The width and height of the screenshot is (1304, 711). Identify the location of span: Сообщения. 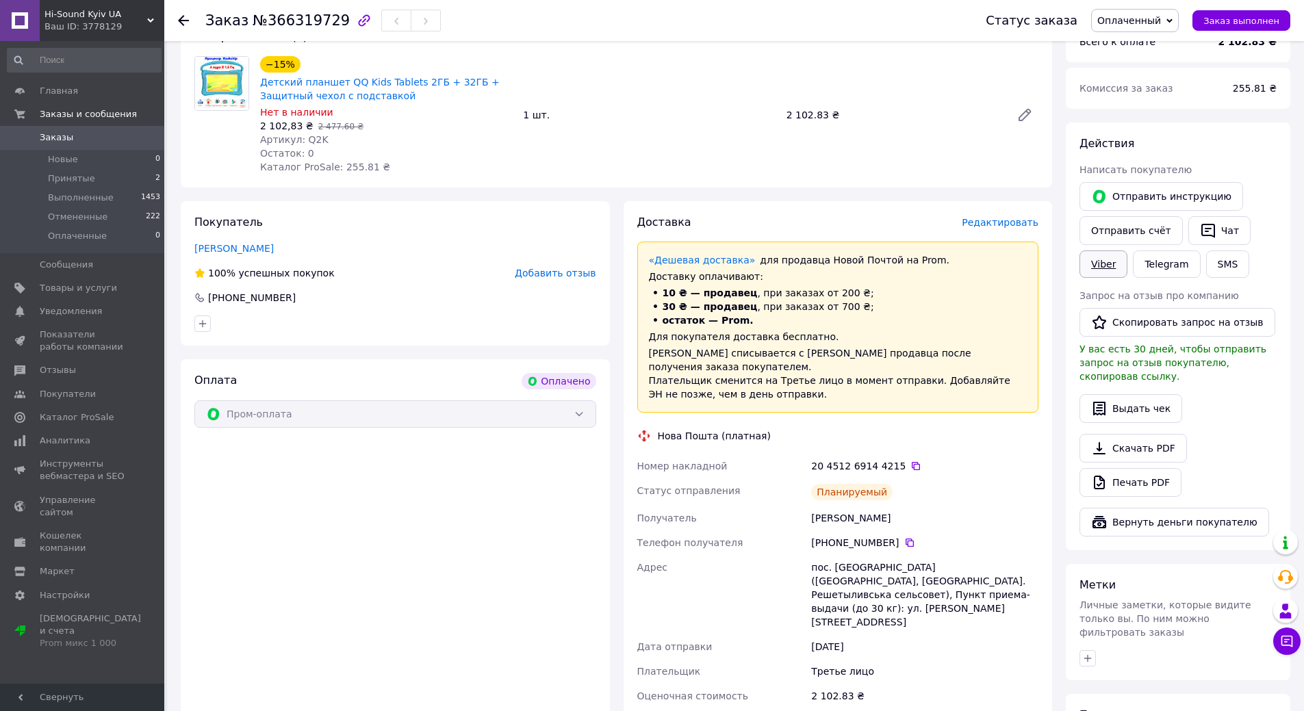
(66, 265).